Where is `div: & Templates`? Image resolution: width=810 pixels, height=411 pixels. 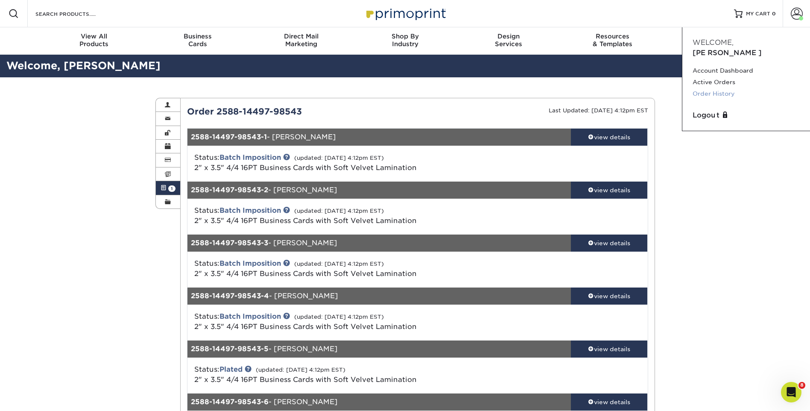 div: & Templates is located at coordinates (612, 40).